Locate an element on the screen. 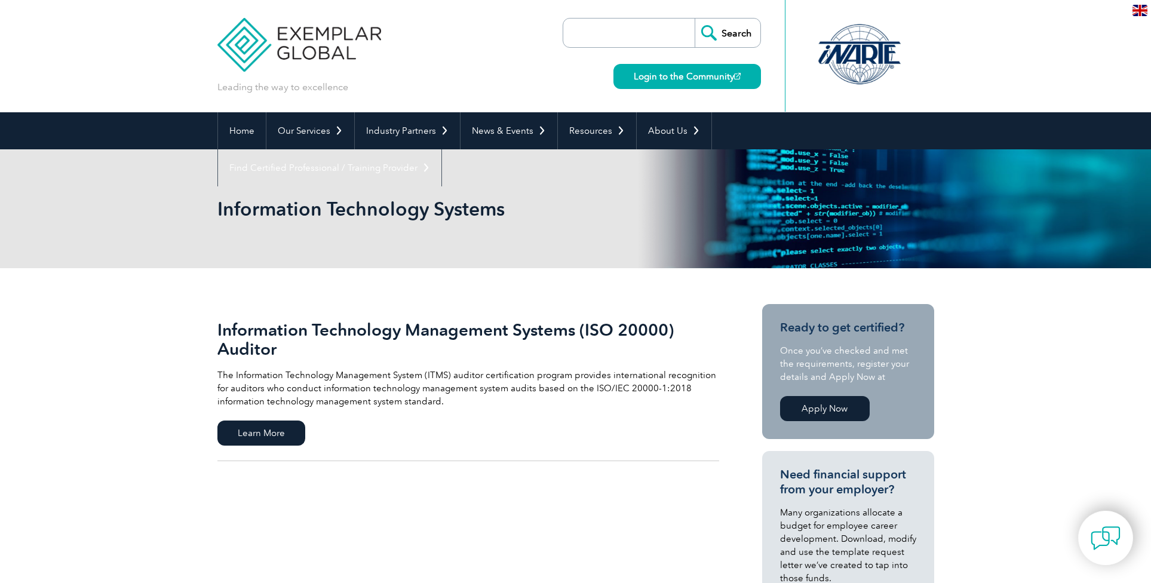 The image size is (1151, 583). a: About Us is located at coordinates (674, 131).